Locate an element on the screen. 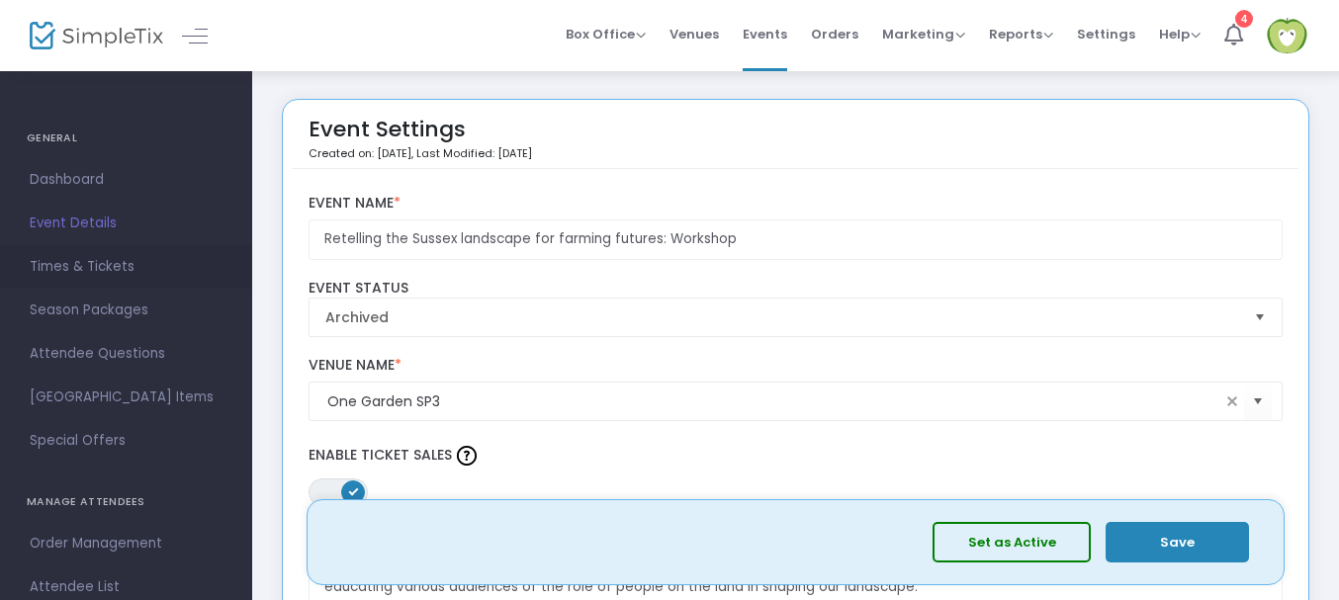 The height and width of the screenshot is (600, 1339). h4: MANAGE ATTENDEES is located at coordinates (126, 503).